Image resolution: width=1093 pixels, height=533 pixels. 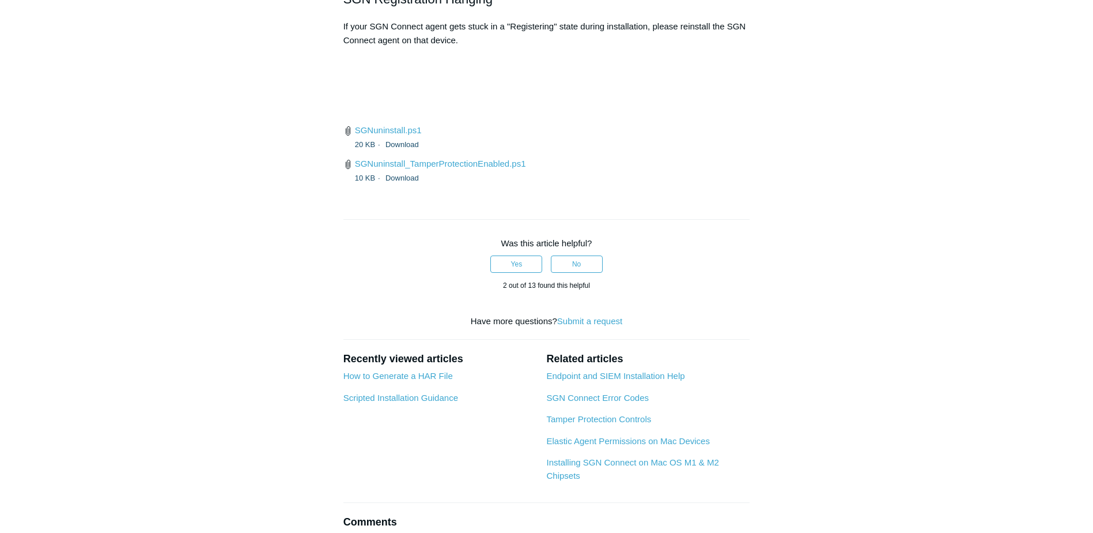 I want to click on span: 20 KB, so click(x=369, y=144).